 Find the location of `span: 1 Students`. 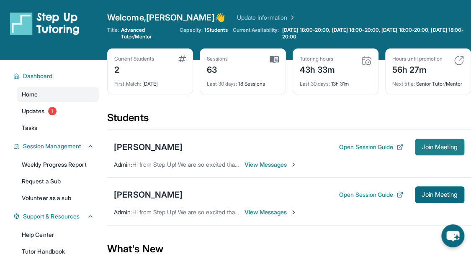

span: 1 Students is located at coordinates (216, 30).